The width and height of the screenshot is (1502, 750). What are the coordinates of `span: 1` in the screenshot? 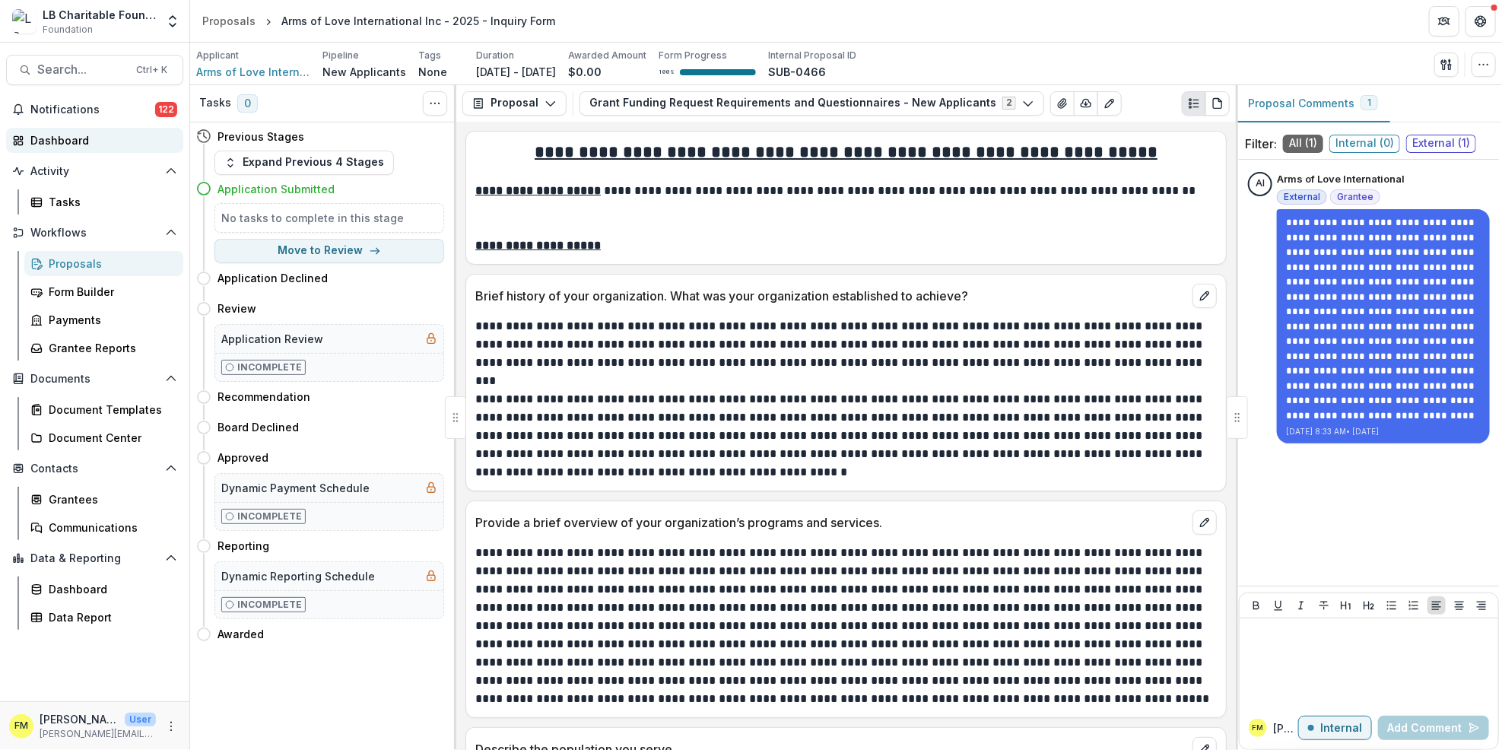 It's located at (1369, 103).